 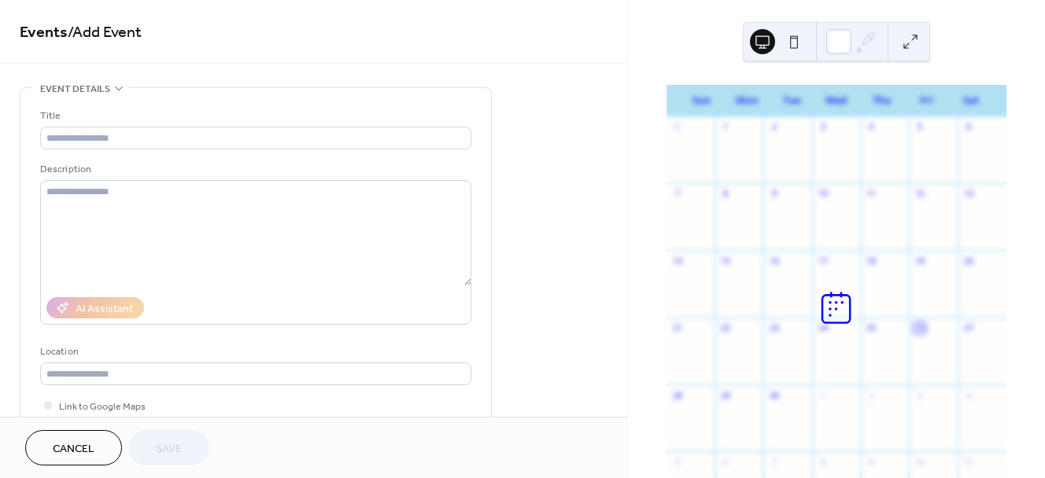 What do you see at coordinates (725, 260) in the screenshot?
I see `div: 15` at bounding box center [725, 260].